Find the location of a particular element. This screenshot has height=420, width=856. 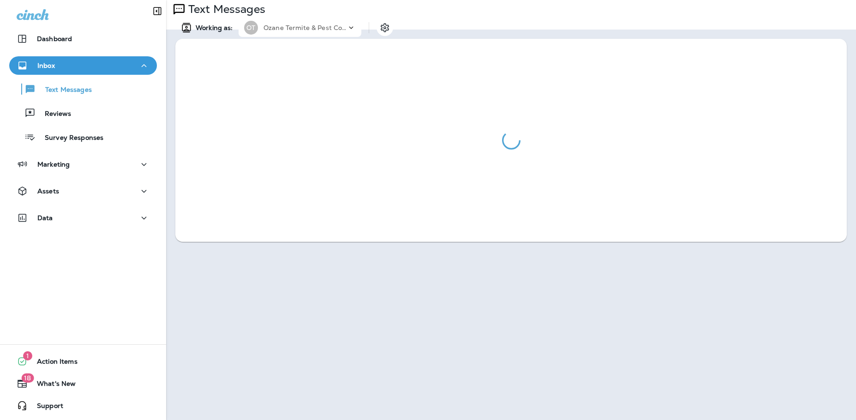

button: Collapse Sidebar is located at coordinates (157, 11).